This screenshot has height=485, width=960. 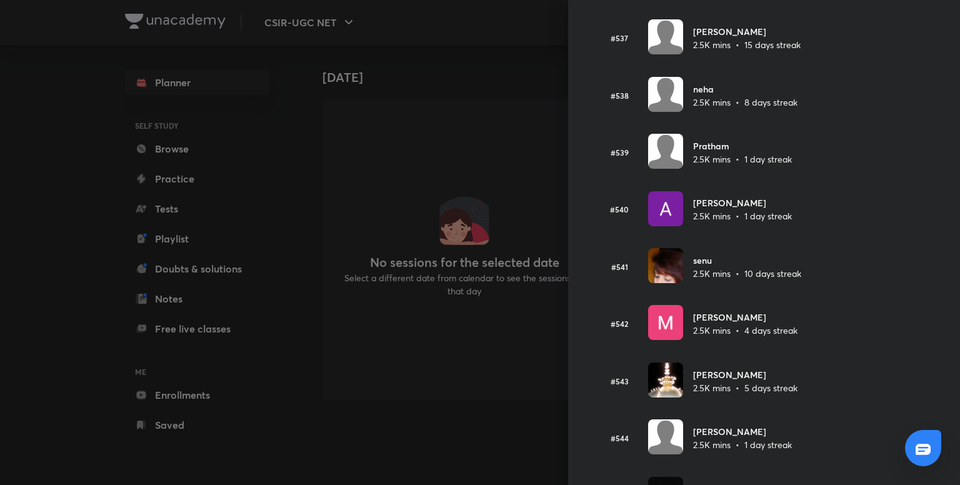 What do you see at coordinates (619, 324) in the screenshot?
I see `h6: #542` at bounding box center [619, 324].